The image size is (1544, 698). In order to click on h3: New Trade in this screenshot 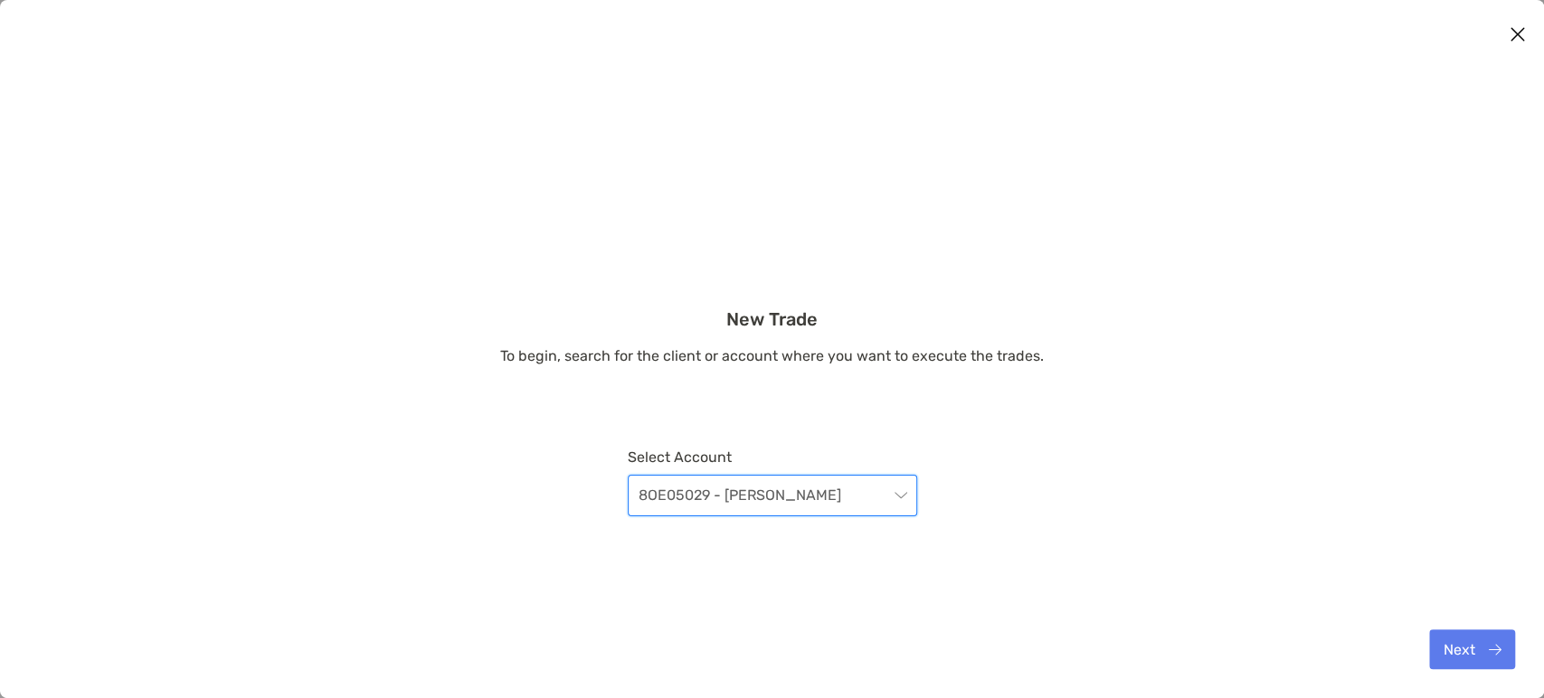, I will do `click(772, 319)`.